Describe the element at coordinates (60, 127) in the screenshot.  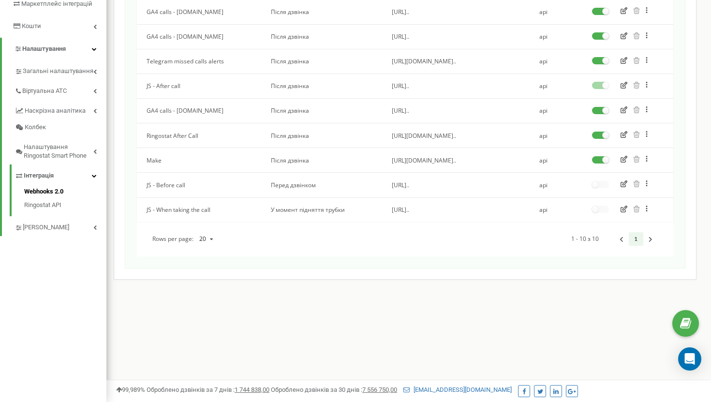
I see `a: Колбек` at that location.